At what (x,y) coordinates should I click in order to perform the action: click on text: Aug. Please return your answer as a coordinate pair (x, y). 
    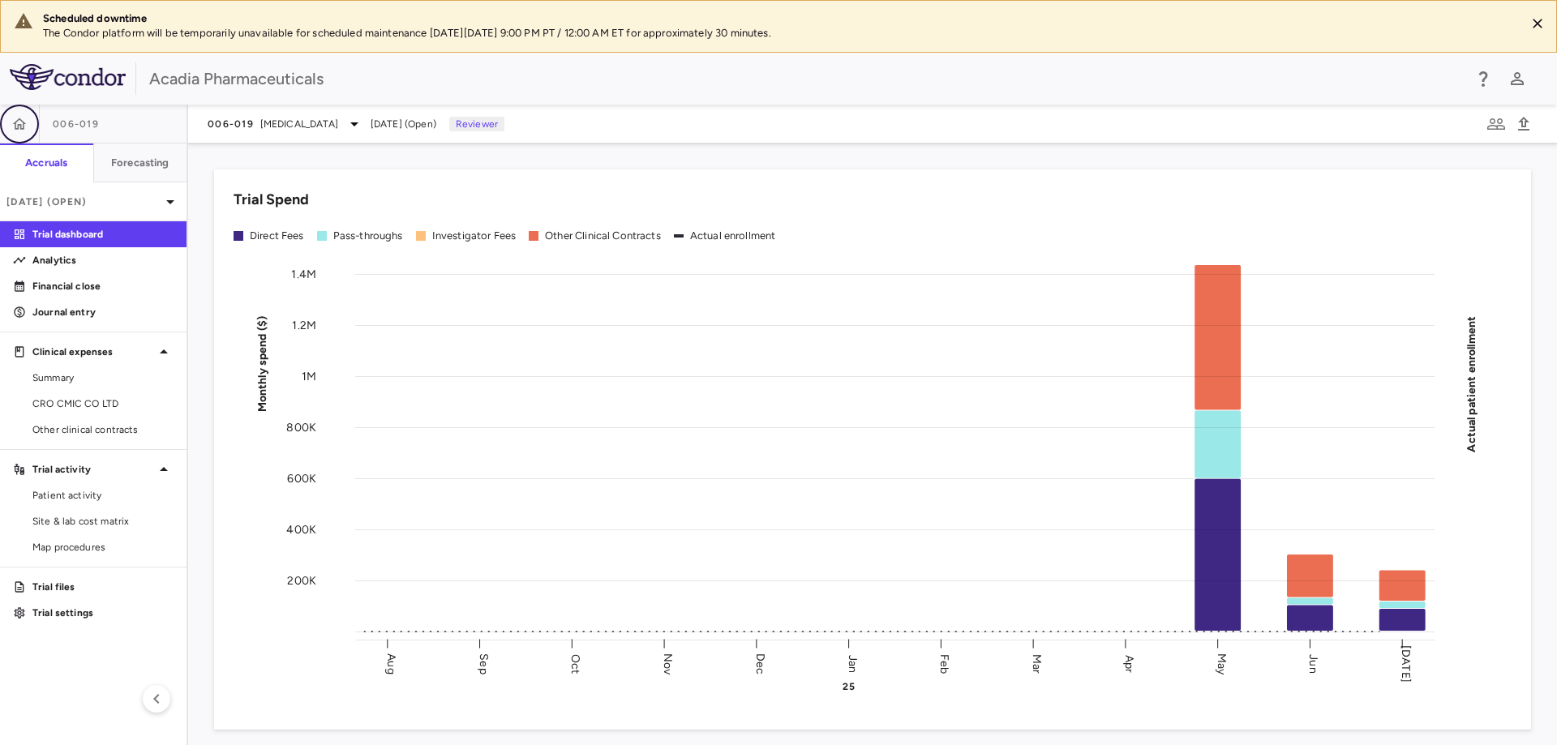
    Looking at the image, I should click on (391, 663).